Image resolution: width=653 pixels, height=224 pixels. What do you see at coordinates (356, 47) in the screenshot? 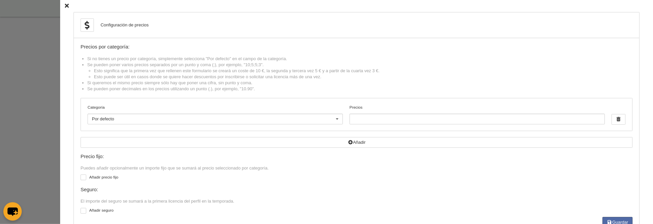
I see `div: Precios por categoría:` at bounding box center [356, 47].